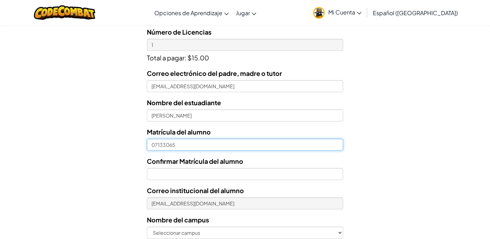  What do you see at coordinates (65, 12) in the screenshot?
I see `a: CodeCombat logo` at bounding box center [65, 12].